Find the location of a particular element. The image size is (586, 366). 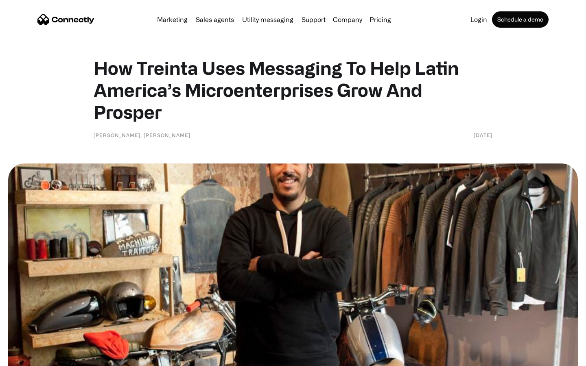

a: Marketing is located at coordinates (172, 20).